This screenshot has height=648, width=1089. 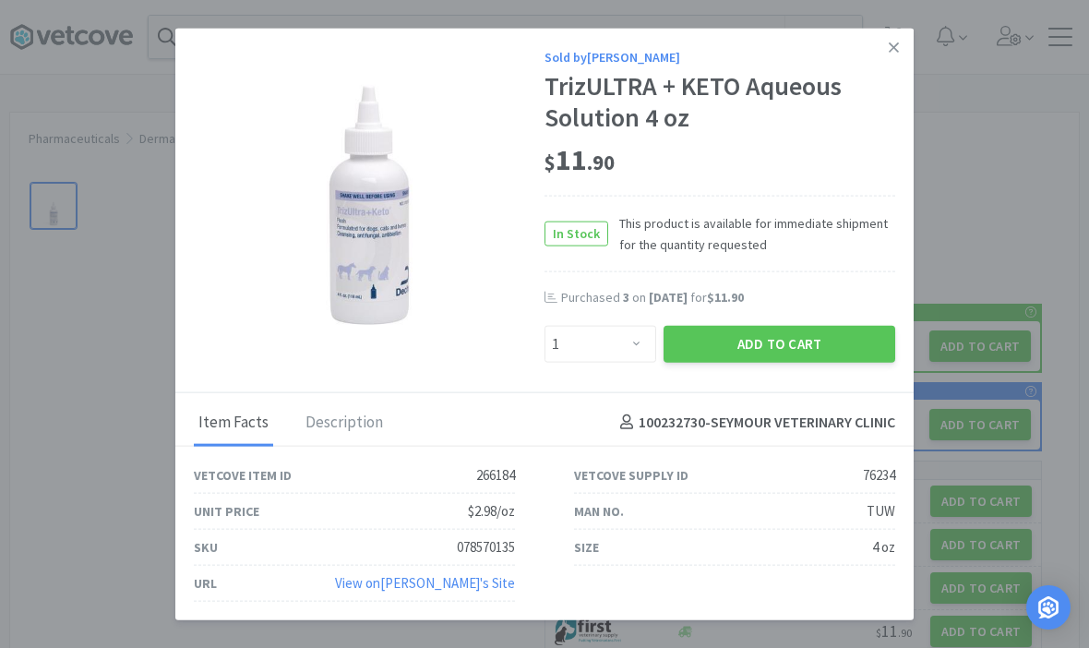 What do you see at coordinates (576, 234) in the screenshot?
I see `span: In Stock` at bounding box center [576, 234].